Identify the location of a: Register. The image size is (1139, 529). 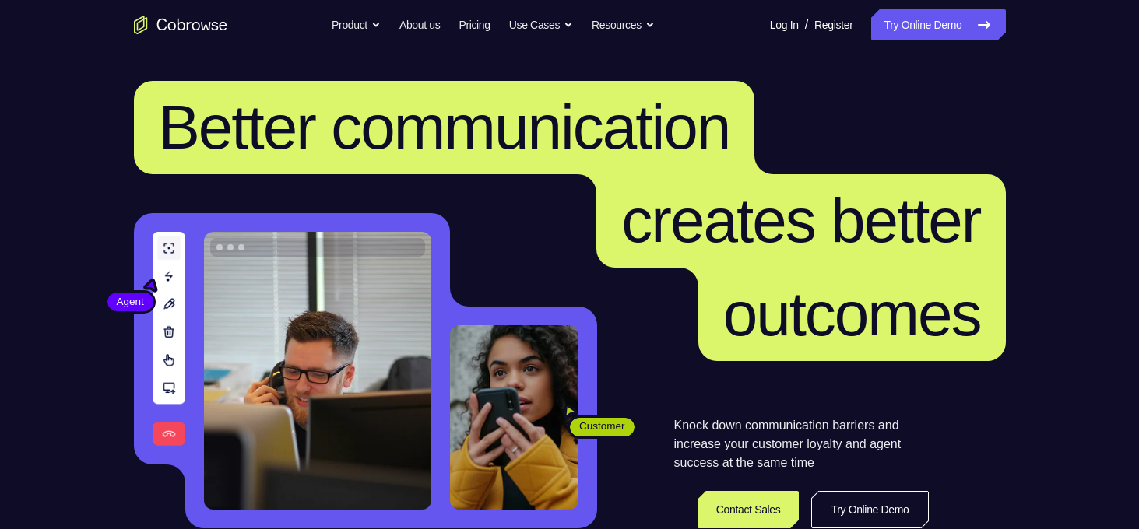
(833, 25).